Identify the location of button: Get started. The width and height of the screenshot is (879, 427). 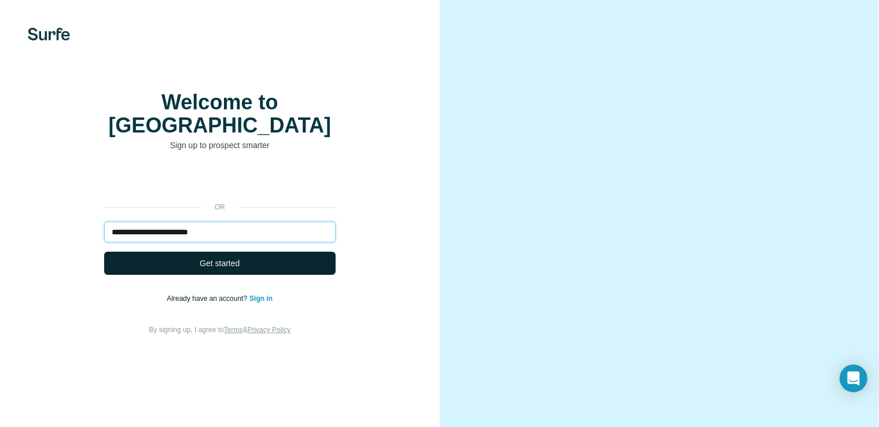
(220, 263).